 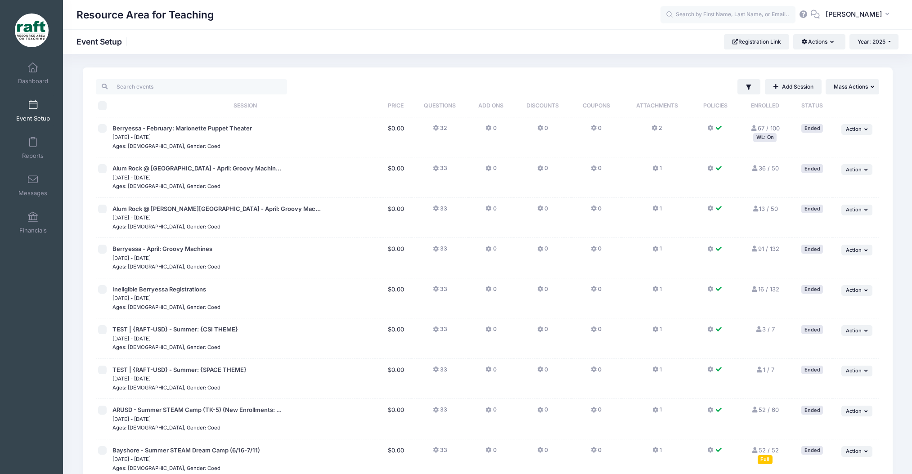 What do you see at coordinates (180, 370) in the screenshot?
I see `span: TEST | {RAFT-USD} - Summer: {SPACE THEME}` at bounding box center [180, 370].